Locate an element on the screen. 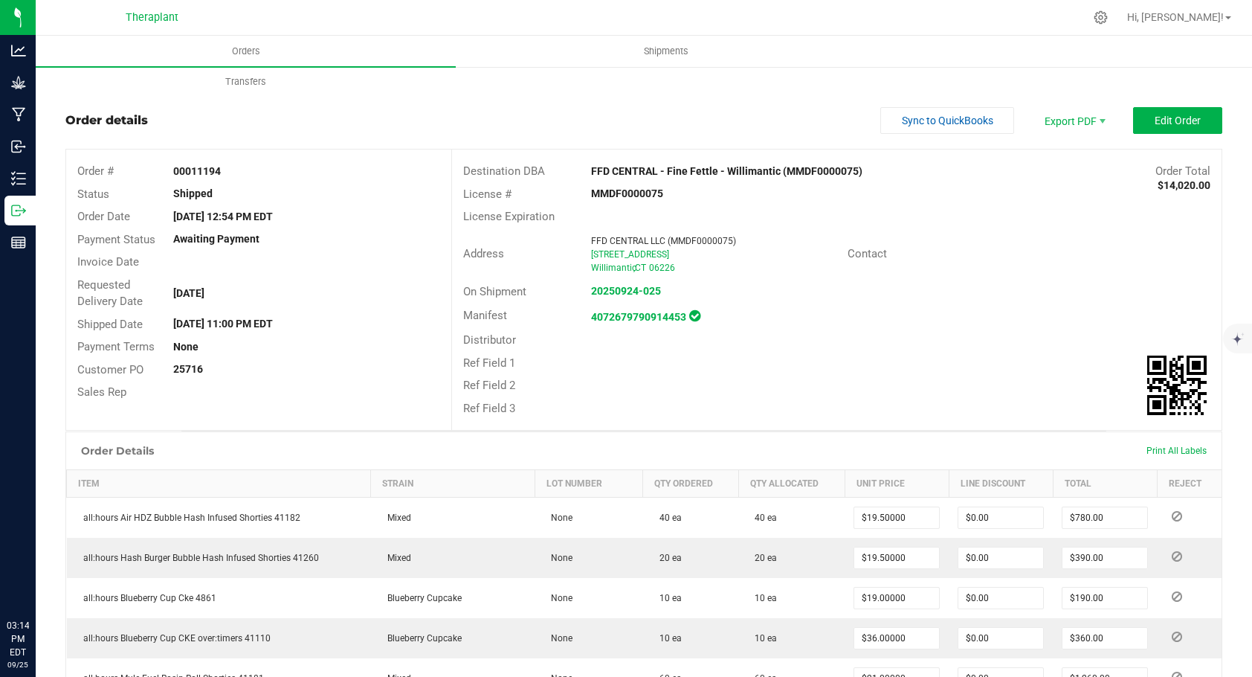 The image size is (1252, 677). h1: Order Details is located at coordinates (117, 451).